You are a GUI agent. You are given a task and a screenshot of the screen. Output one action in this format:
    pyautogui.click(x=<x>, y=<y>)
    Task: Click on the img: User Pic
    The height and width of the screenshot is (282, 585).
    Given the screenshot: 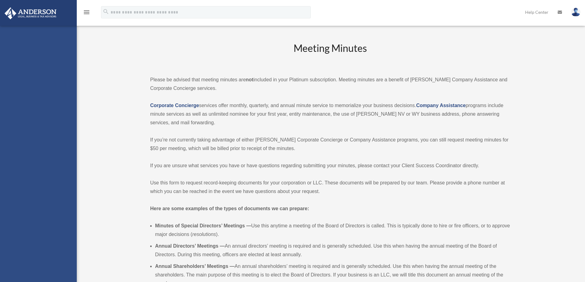 What is the action you would take?
    pyautogui.click(x=576, y=12)
    